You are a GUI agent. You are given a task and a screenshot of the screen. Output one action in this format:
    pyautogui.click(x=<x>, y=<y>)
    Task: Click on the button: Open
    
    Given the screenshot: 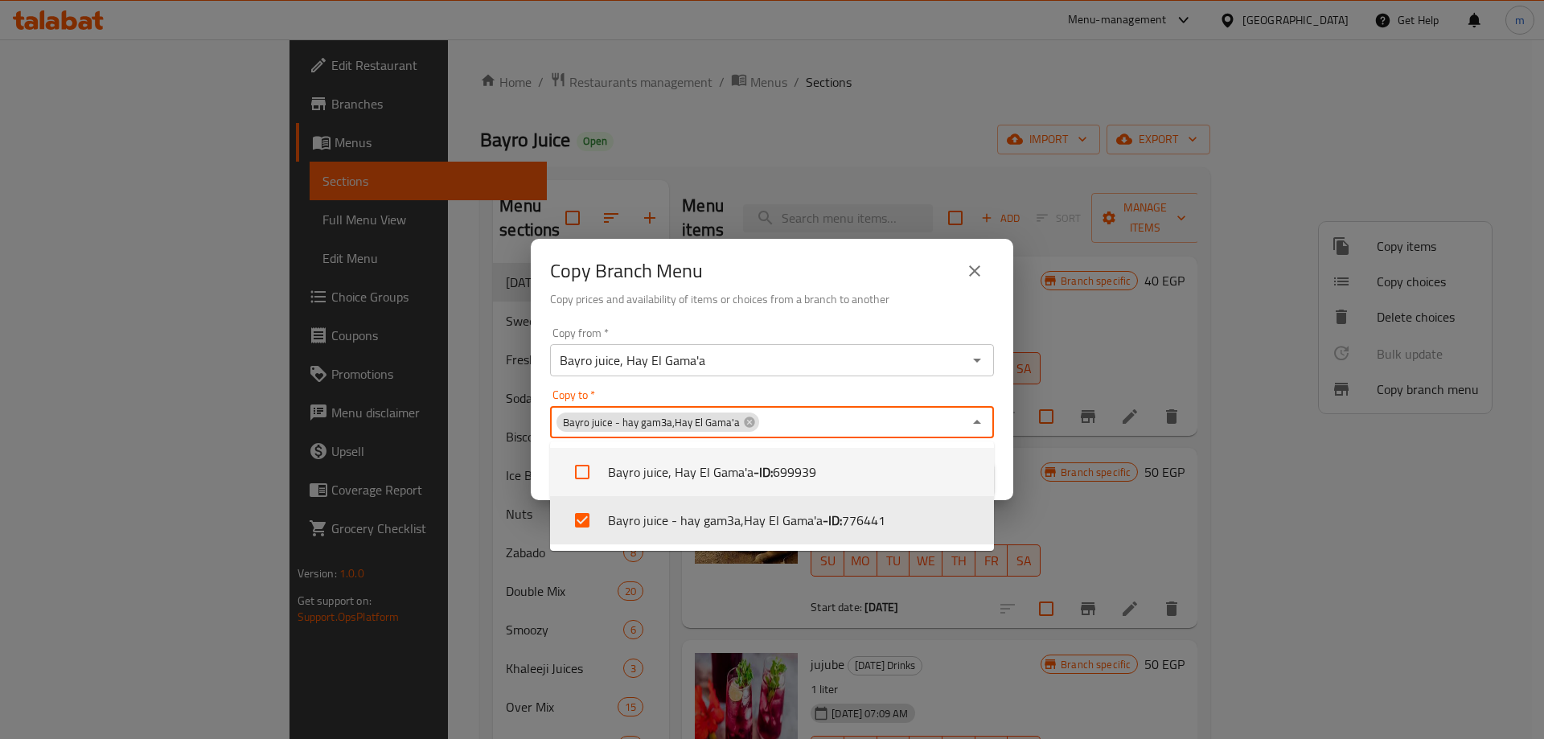 What is the action you would take?
    pyautogui.click(x=977, y=360)
    